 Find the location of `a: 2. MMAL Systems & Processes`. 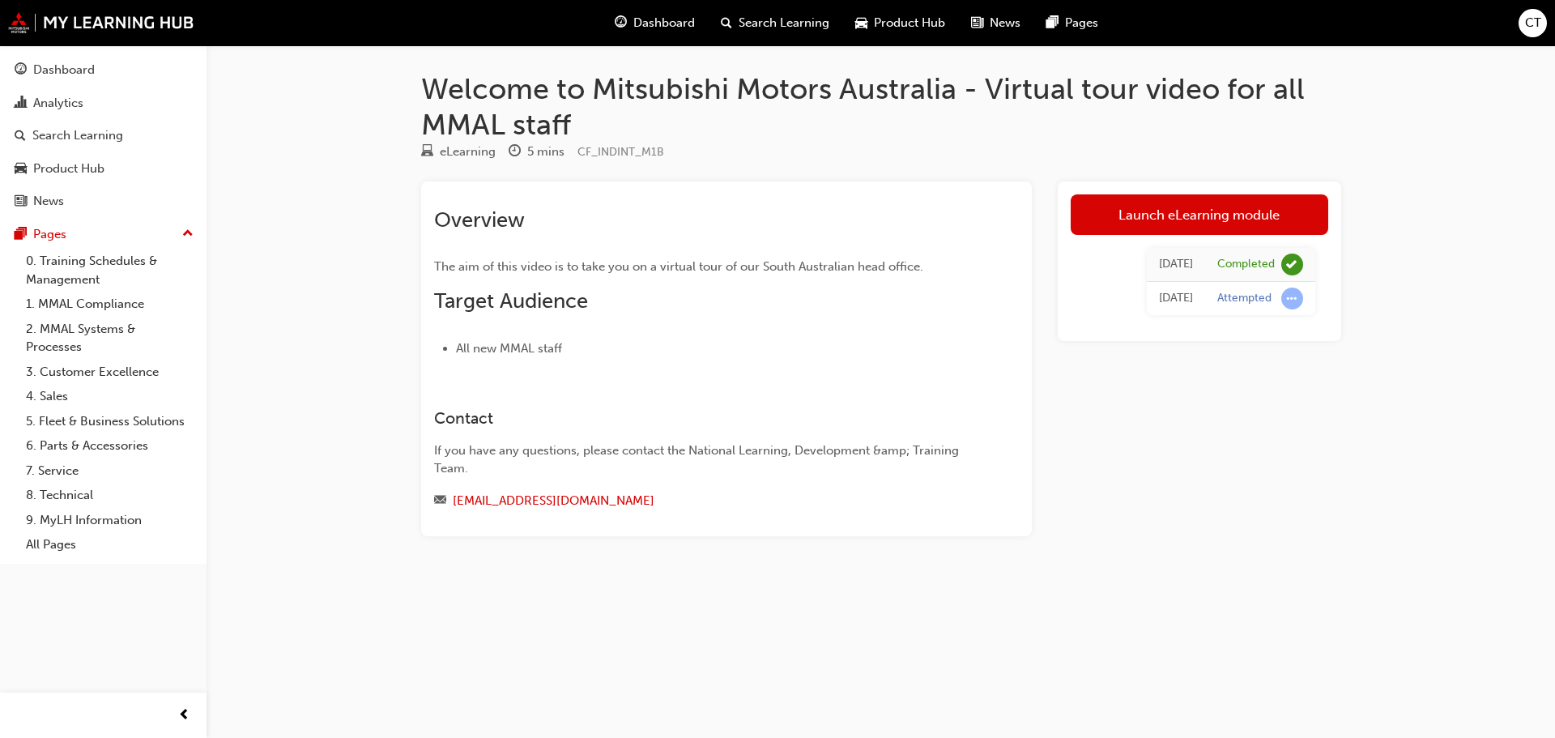

a: 2. MMAL Systems & Processes is located at coordinates (109, 338).